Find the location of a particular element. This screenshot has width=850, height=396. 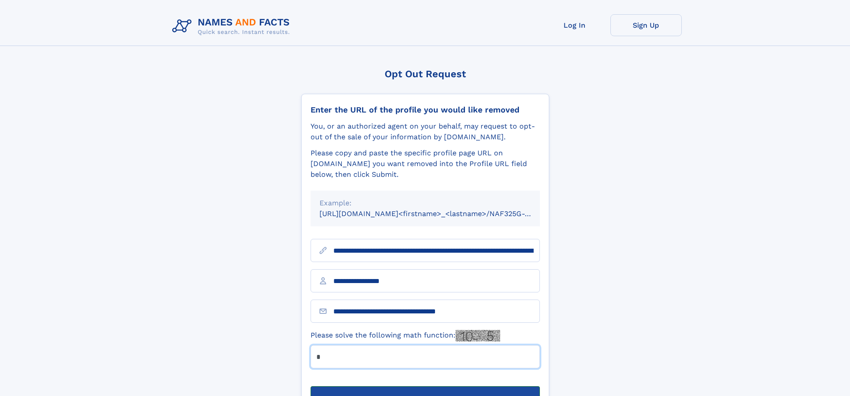

a: Log In is located at coordinates (575, 25).